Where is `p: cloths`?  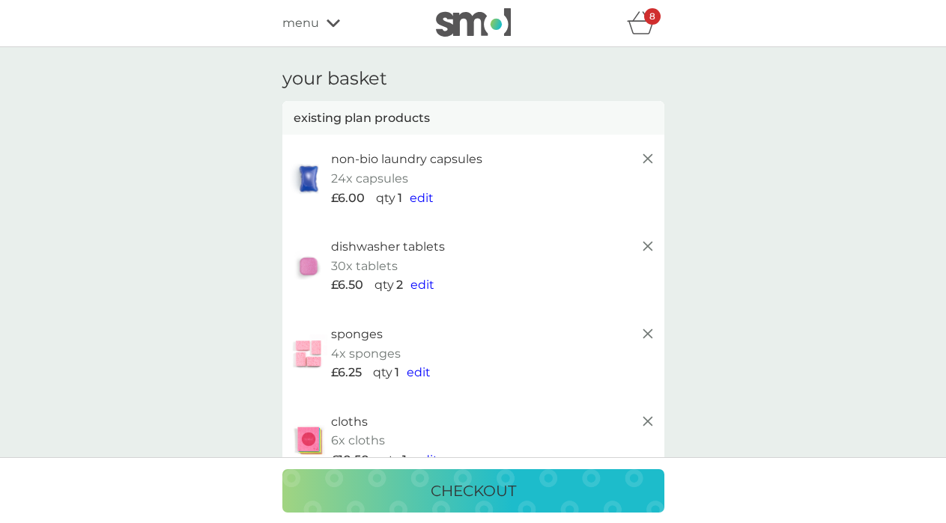
p: cloths is located at coordinates (349, 422).